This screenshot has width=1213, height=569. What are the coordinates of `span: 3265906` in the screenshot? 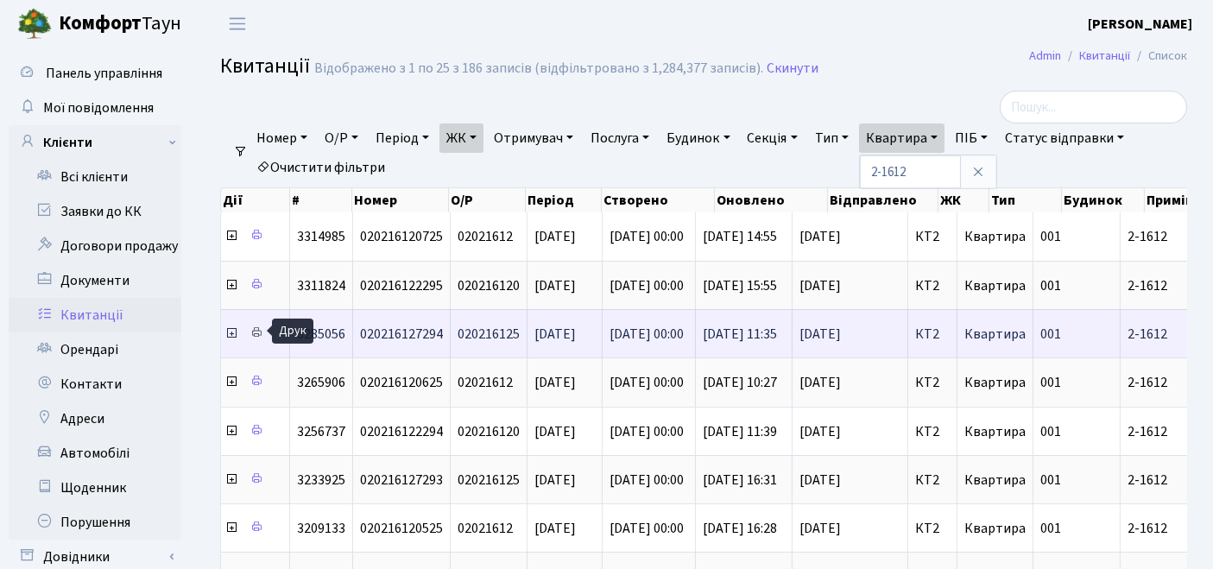 It's located at (321, 382).